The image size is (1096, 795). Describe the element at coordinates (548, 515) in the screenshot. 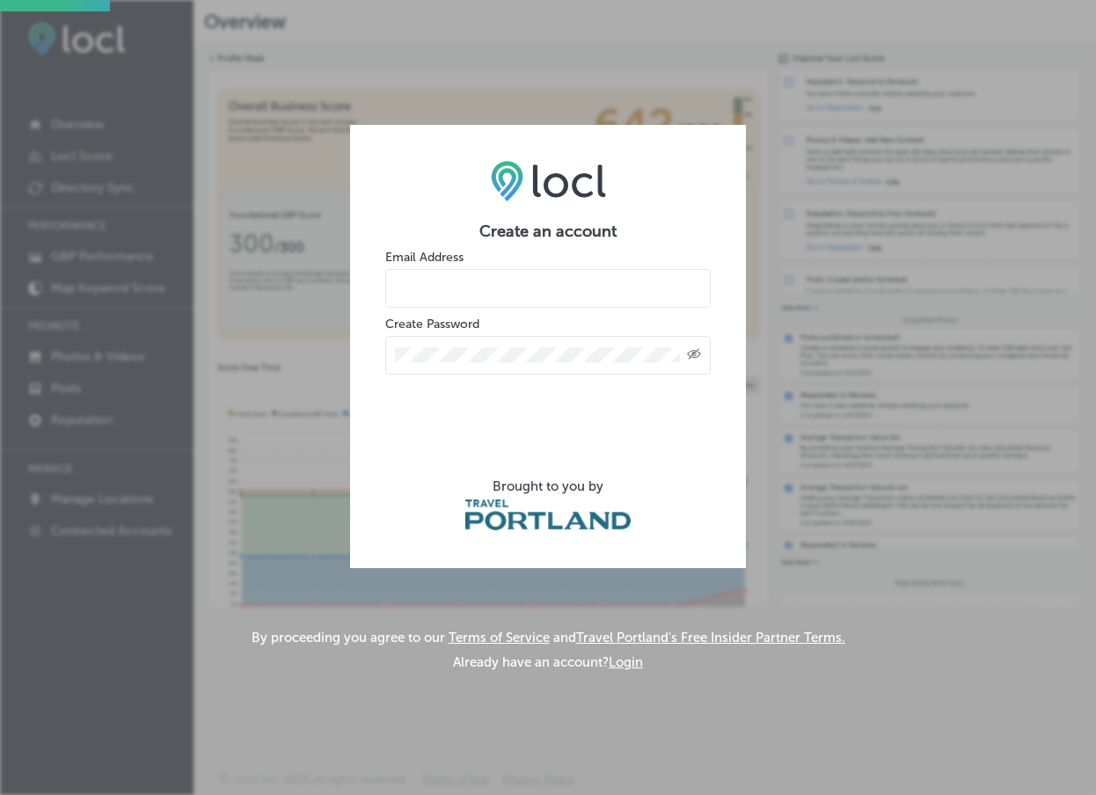

I see `img: Travel Portland` at that location.